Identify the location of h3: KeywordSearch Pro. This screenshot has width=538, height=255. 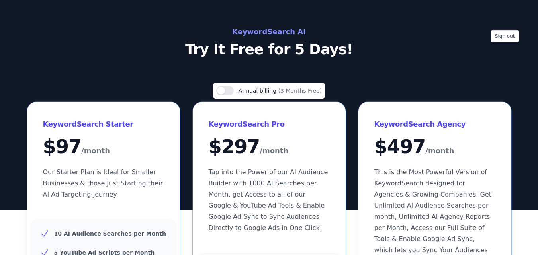
(269, 124).